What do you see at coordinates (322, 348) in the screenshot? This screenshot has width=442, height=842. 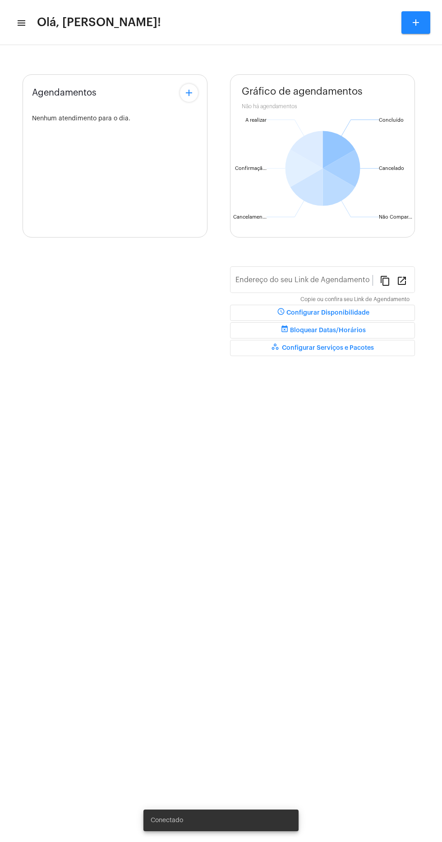 I see `span: Configurar Serviços e Pacotes` at bounding box center [322, 348].